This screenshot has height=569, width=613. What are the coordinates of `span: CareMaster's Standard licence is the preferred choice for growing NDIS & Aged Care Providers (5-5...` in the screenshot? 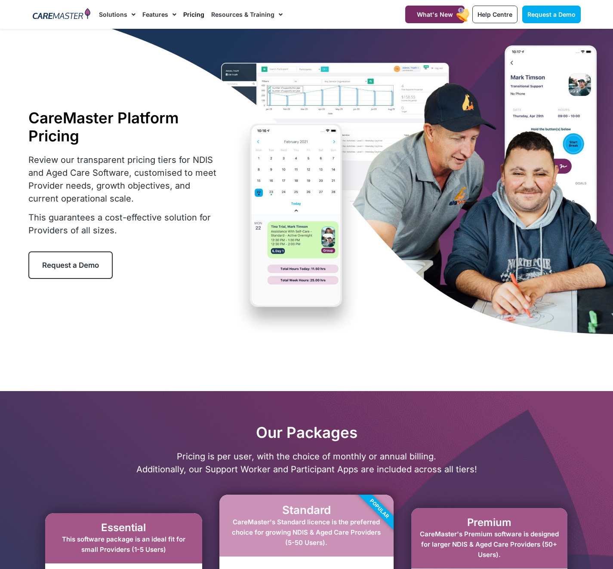 It's located at (306, 532).